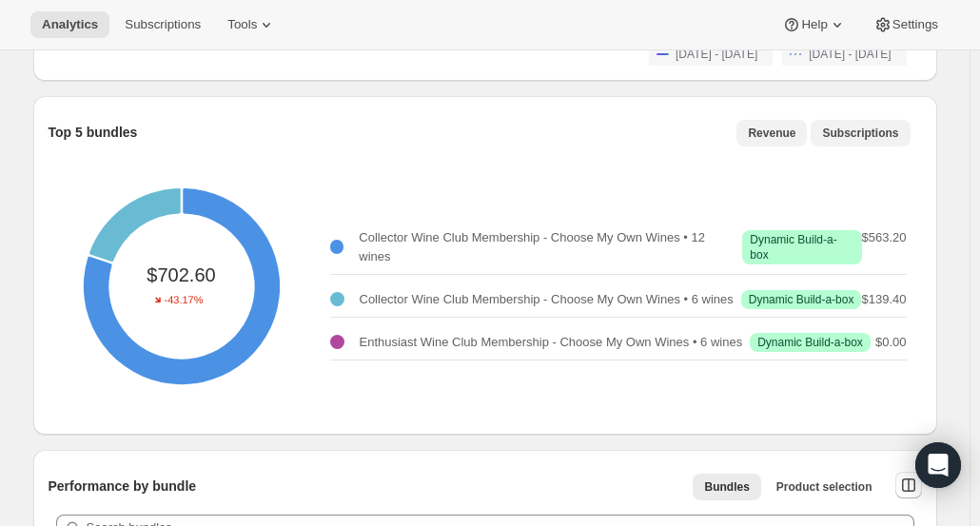 The image size is (980, 526). Describe the element at coordinates (814, 25) in the screenshot. I see `button: Help` at that location.